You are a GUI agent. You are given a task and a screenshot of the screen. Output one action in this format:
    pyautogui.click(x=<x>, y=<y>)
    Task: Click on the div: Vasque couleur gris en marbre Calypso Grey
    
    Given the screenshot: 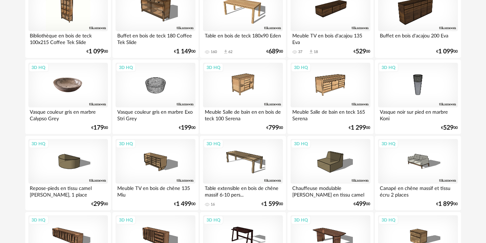 What is the action you would take?
    pyautogui.click(x=68, y=114)
    